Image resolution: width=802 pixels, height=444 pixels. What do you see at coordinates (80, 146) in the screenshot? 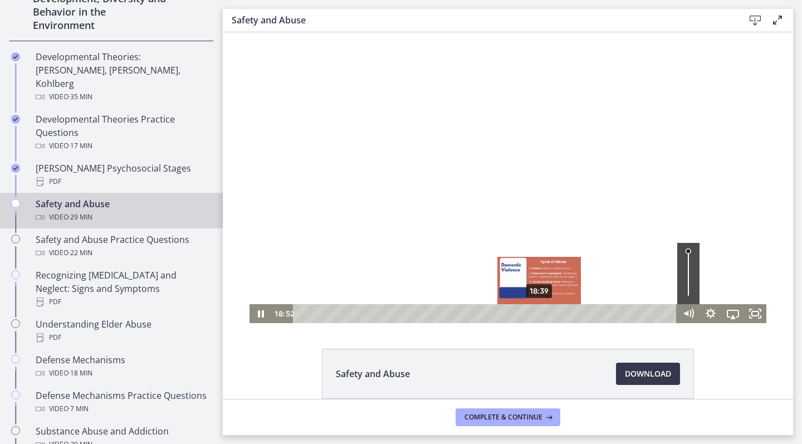
I see `span: · 17 min` at bounding box center [80, 146].